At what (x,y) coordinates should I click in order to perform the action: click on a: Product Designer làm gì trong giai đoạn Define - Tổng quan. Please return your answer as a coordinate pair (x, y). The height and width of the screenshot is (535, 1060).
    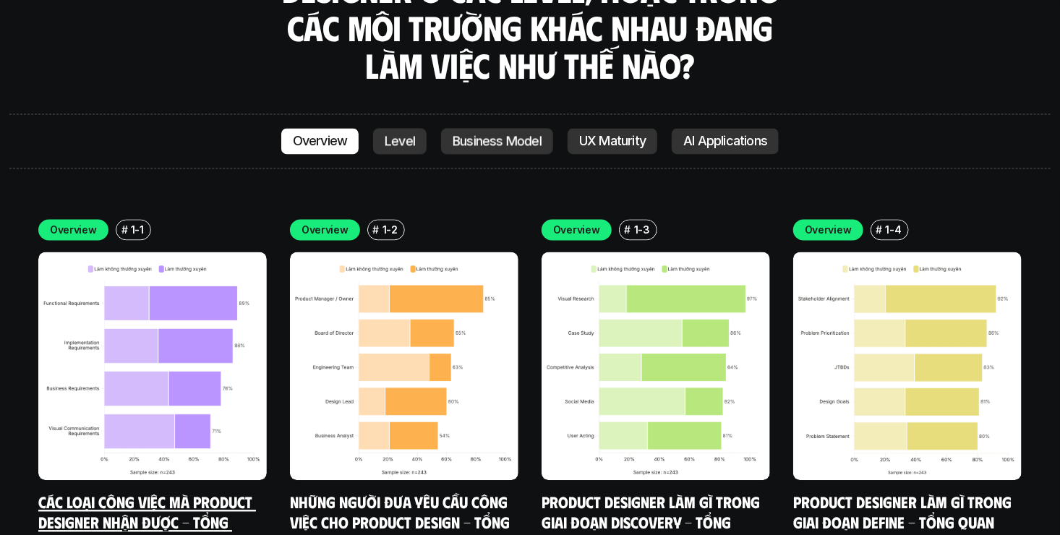
    Looking at the image, I should click on (904, 511).